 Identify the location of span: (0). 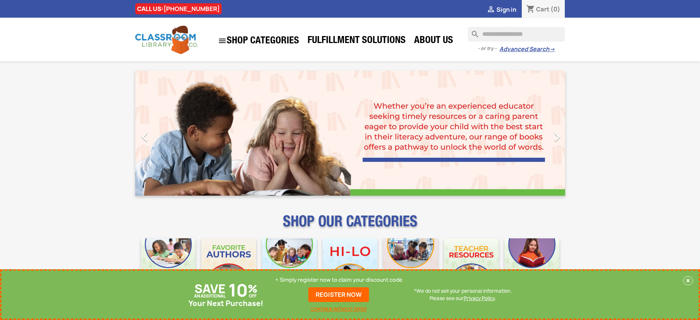
(555, 9).